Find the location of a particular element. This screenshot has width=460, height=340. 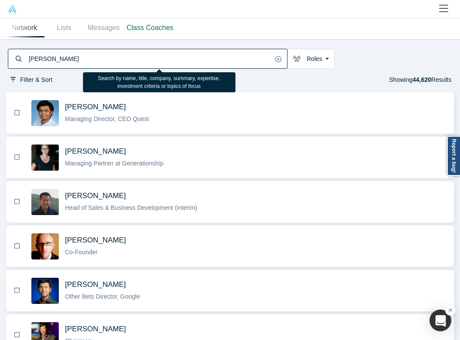

a: Lists is located at coordinates (64, 28).